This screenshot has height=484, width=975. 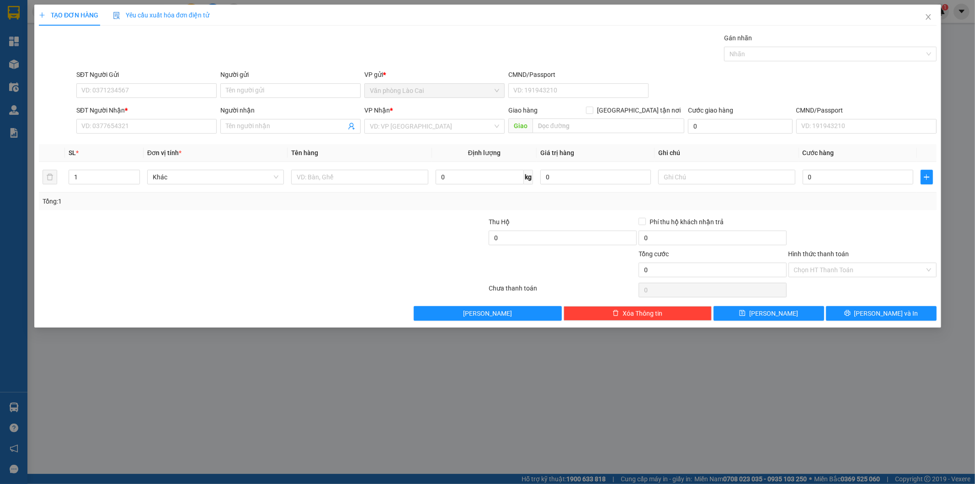 I want to click on div: Người nhận, so click(x=290, y=110).